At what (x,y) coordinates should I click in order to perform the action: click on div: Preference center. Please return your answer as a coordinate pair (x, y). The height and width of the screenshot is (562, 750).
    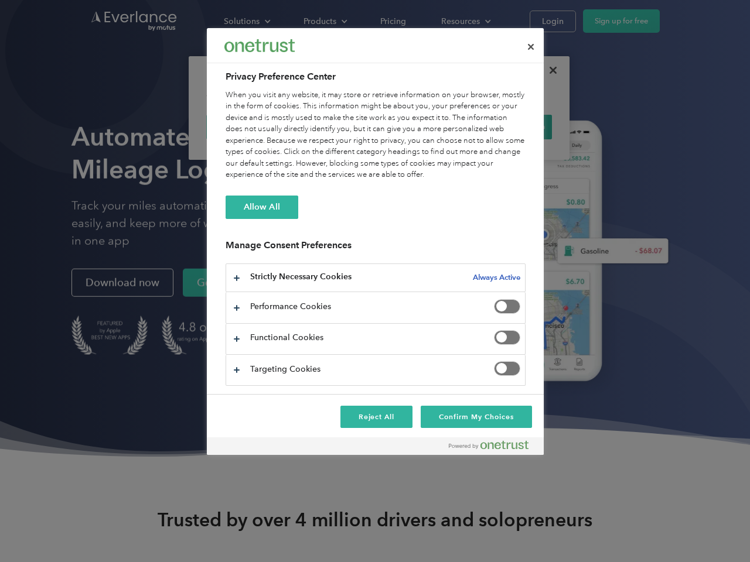
    Looking at the image, I should click on (375, 241).